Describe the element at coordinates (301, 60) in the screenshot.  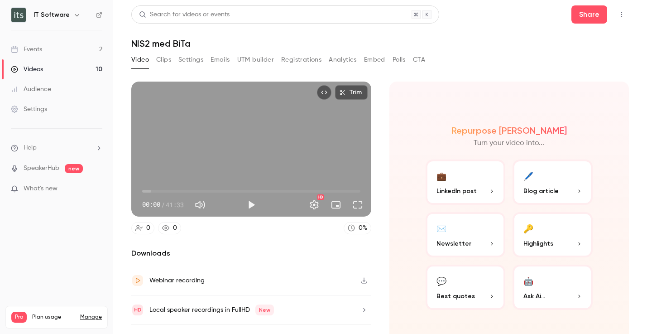
I see `button: Registrations` at that location.